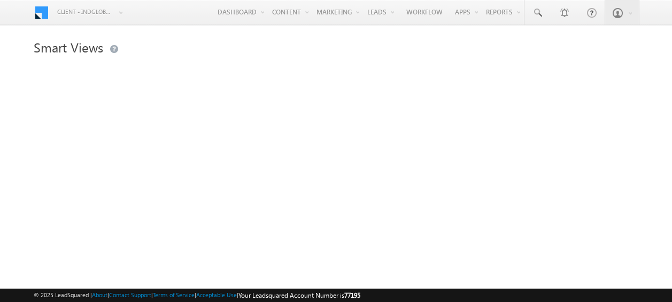  Describe the element at coordinates (68, 47) in the screenshot. I see `span: Smart Views` at that location.